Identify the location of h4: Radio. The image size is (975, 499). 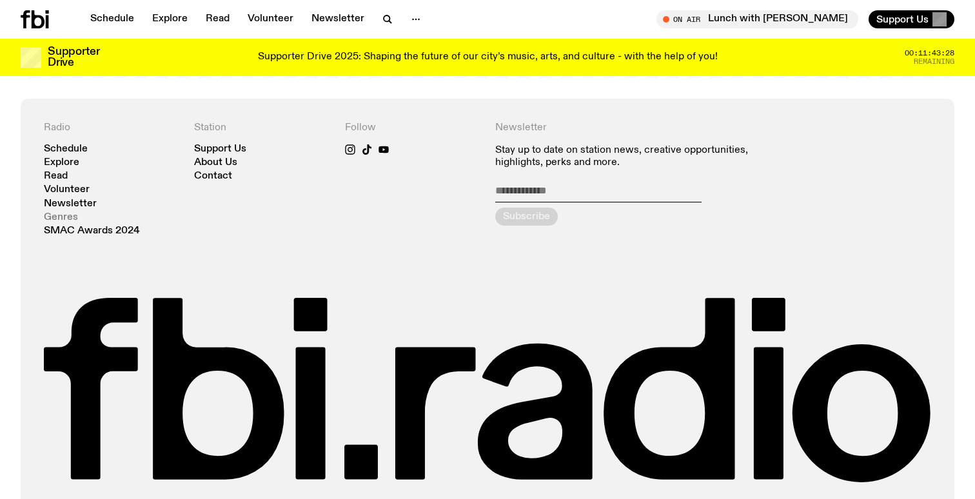
(111, 128).